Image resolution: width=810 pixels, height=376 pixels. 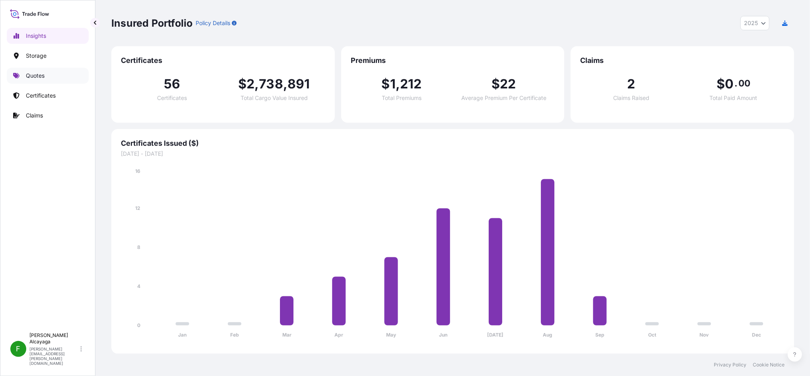 I want to click on a: Quotes, so click(x=48, y=76).